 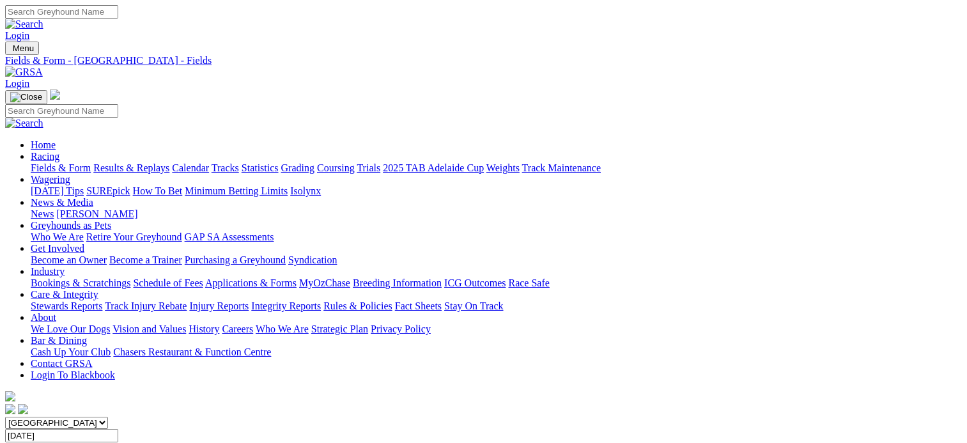 What do you see at coordinates (26, 97) in the screenshot?
I see `img: Close` at bounding box center [26, 97].